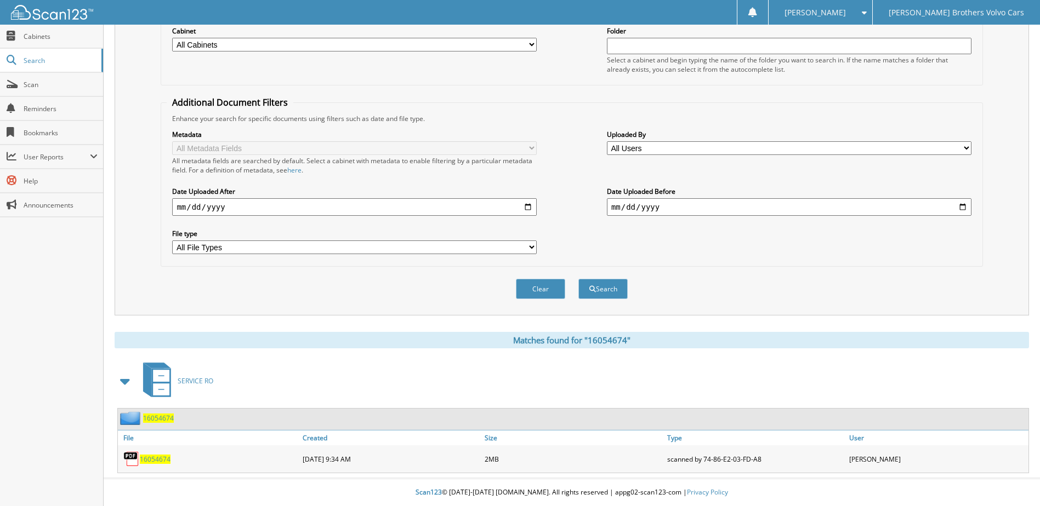 The image size is (1040, 506). Describe the element at coordinates (937, 438) in the screenshot. I see `a: User` at that location.